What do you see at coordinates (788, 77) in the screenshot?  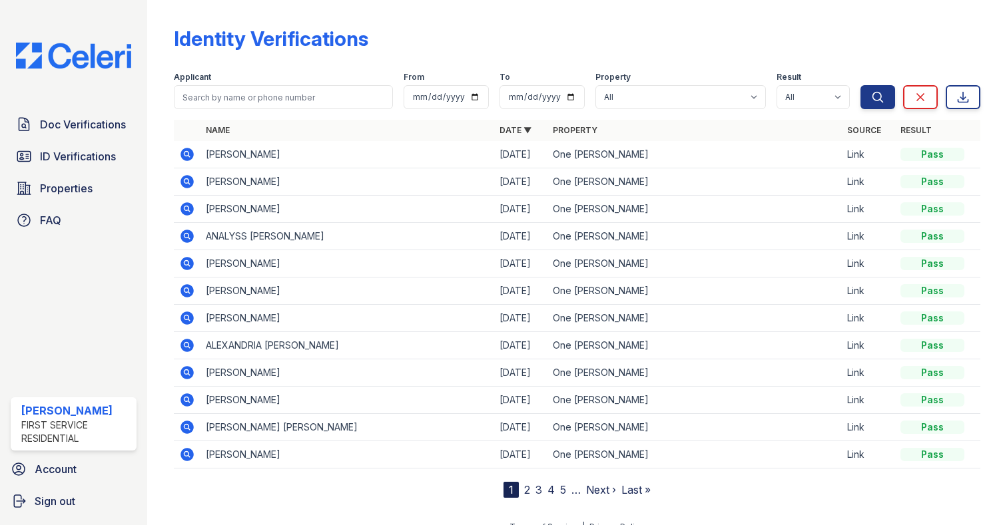 I see `label: Result` at bounding box center [788, 77].